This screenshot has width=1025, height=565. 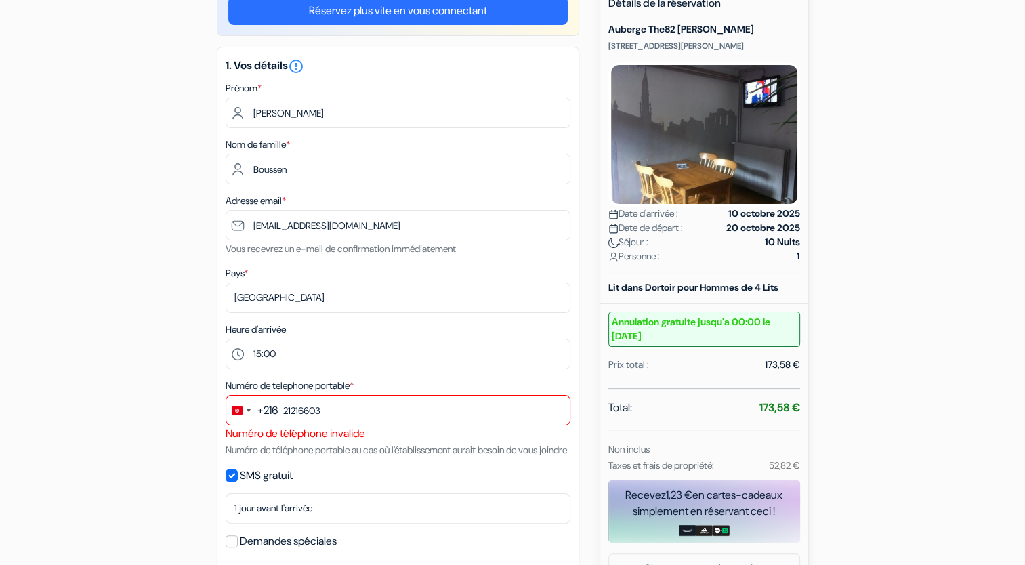 What do you see at coordinates (613, 257) in the screenshot?
I see `img: user_icon.svg` at bounding box center [613, 257].